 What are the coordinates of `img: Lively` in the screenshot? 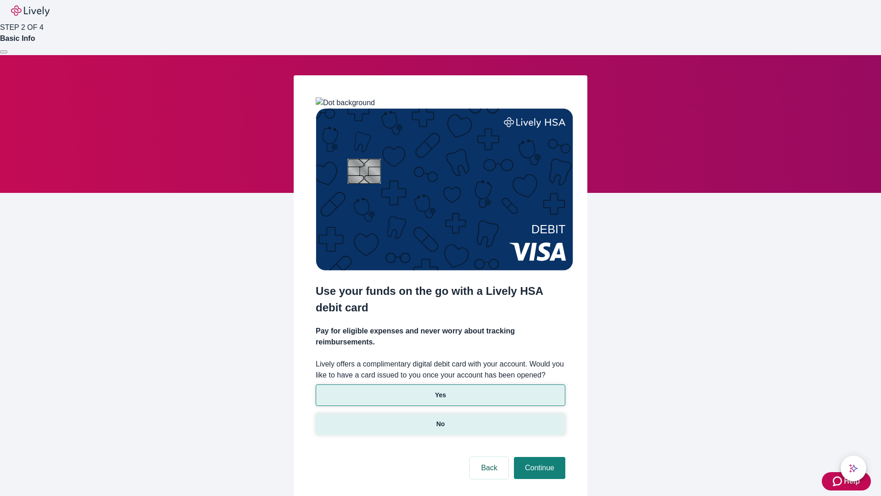 It's located at (30, 11).